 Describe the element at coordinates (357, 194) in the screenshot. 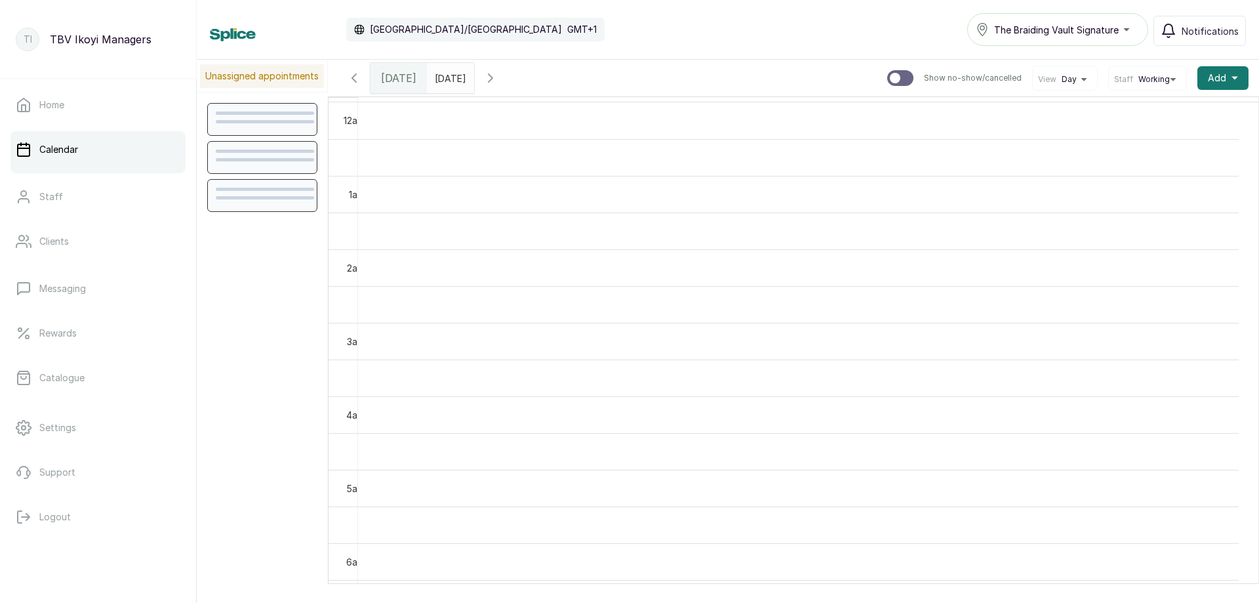

I see `div: 1am` at that location.